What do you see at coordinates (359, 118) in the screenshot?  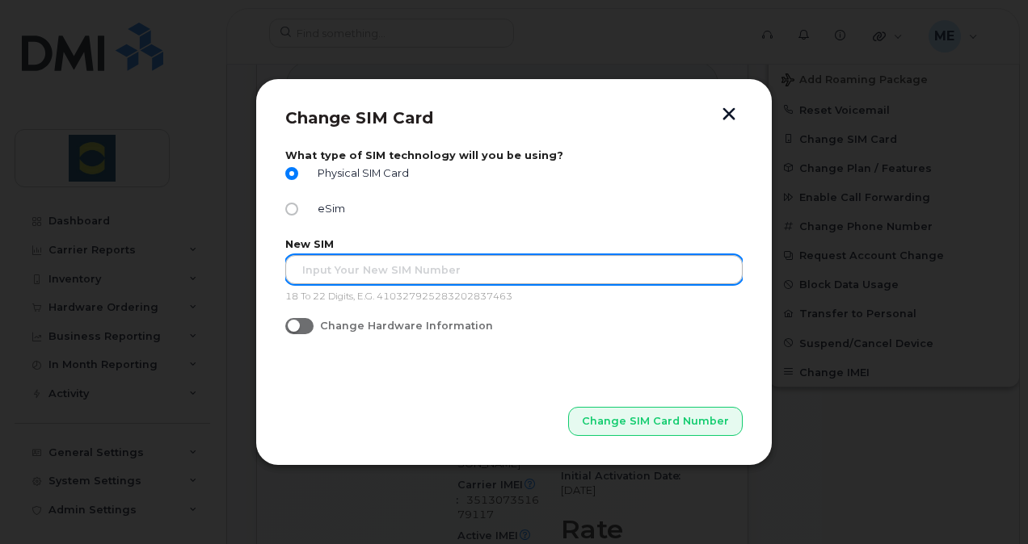 I see `span: Change SIM Card` at bounding box center [359, 118].